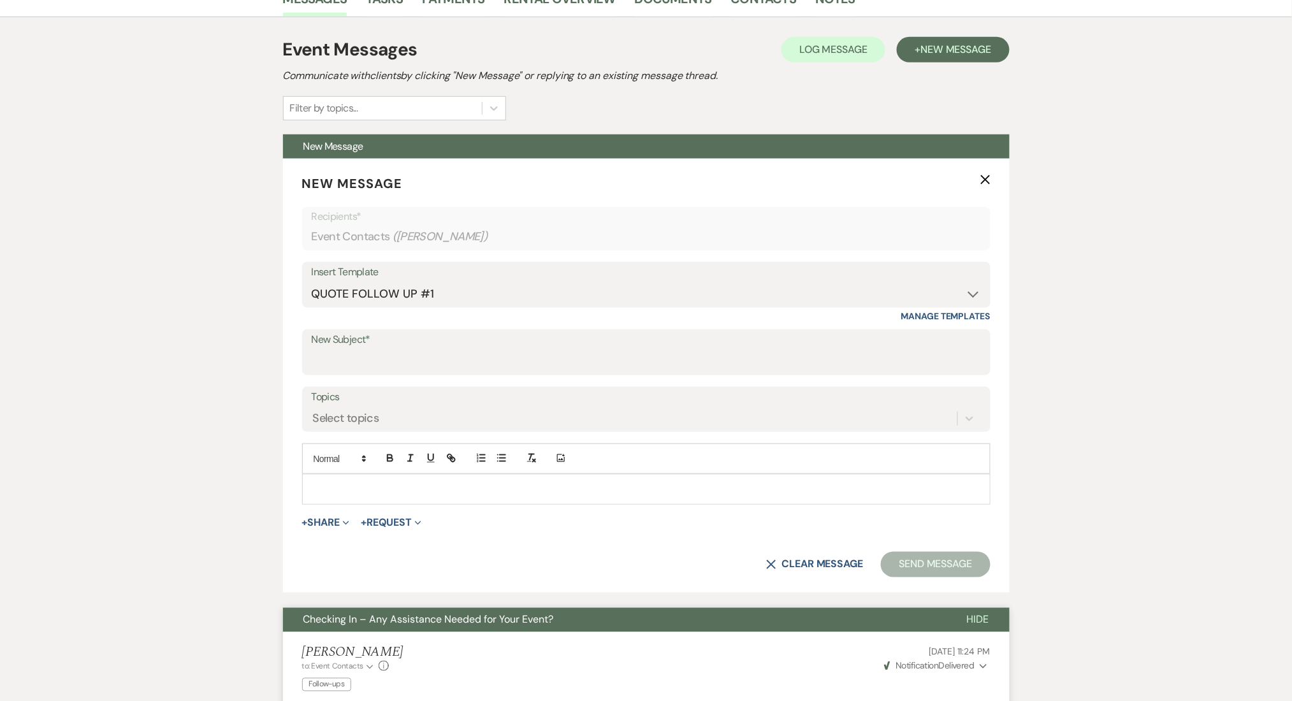 The width and height of the screenshot is (1292, 701). I want to click on button: Request, so click(391, 523).